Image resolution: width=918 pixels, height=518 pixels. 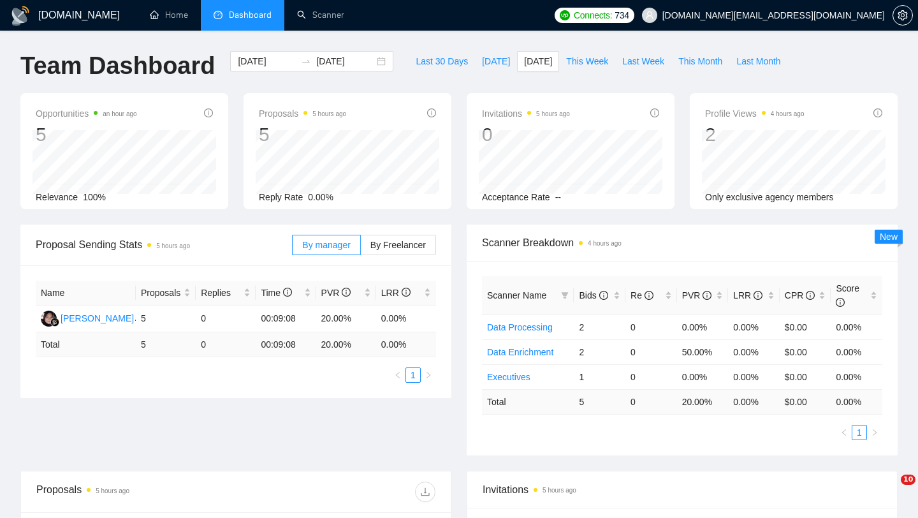 I want to click on img: upwork-logo.png, so click(x=565, y=15).